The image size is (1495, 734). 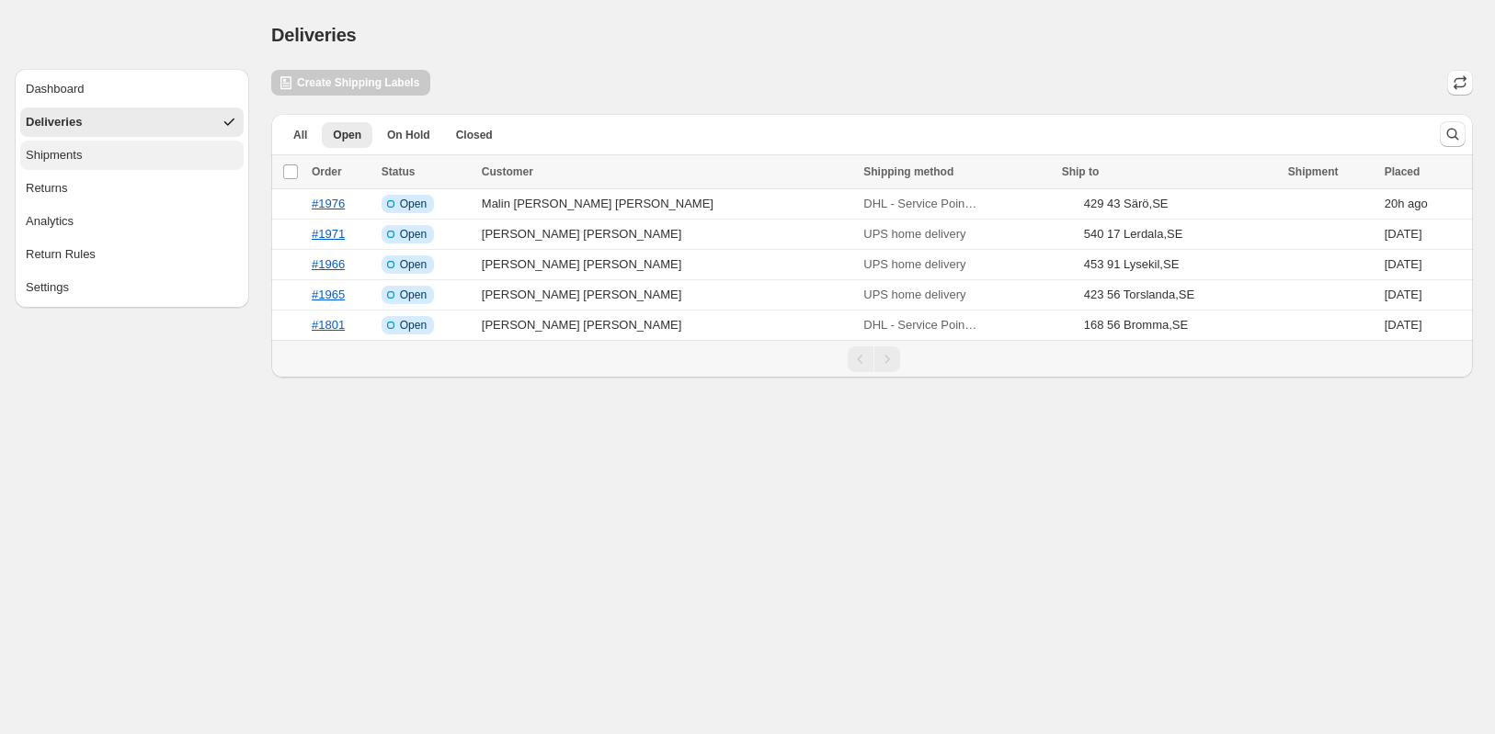 I want to click on a: #1976, so click(x=328, y=203).